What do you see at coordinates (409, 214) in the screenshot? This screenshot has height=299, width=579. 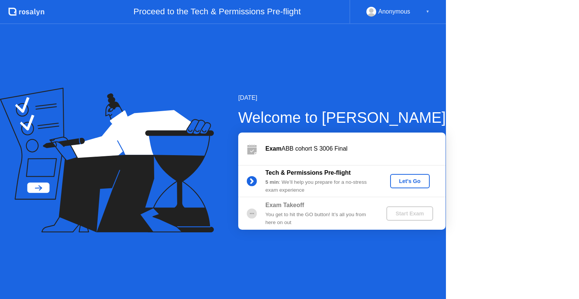 I see `div: Start Exam` at bounding box center [409, 214].